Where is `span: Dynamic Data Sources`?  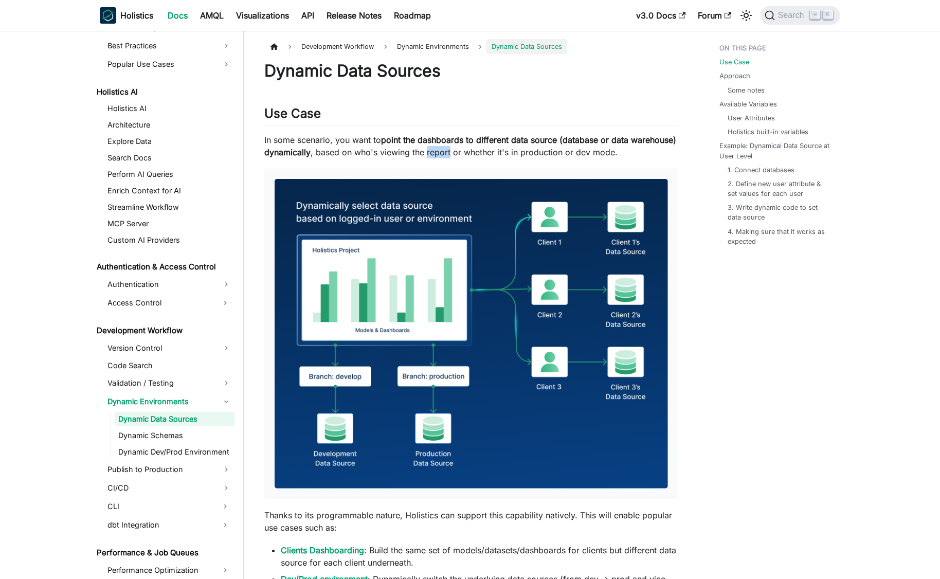
span: Dynamic Data Sources is located at coordinates (527, 46).